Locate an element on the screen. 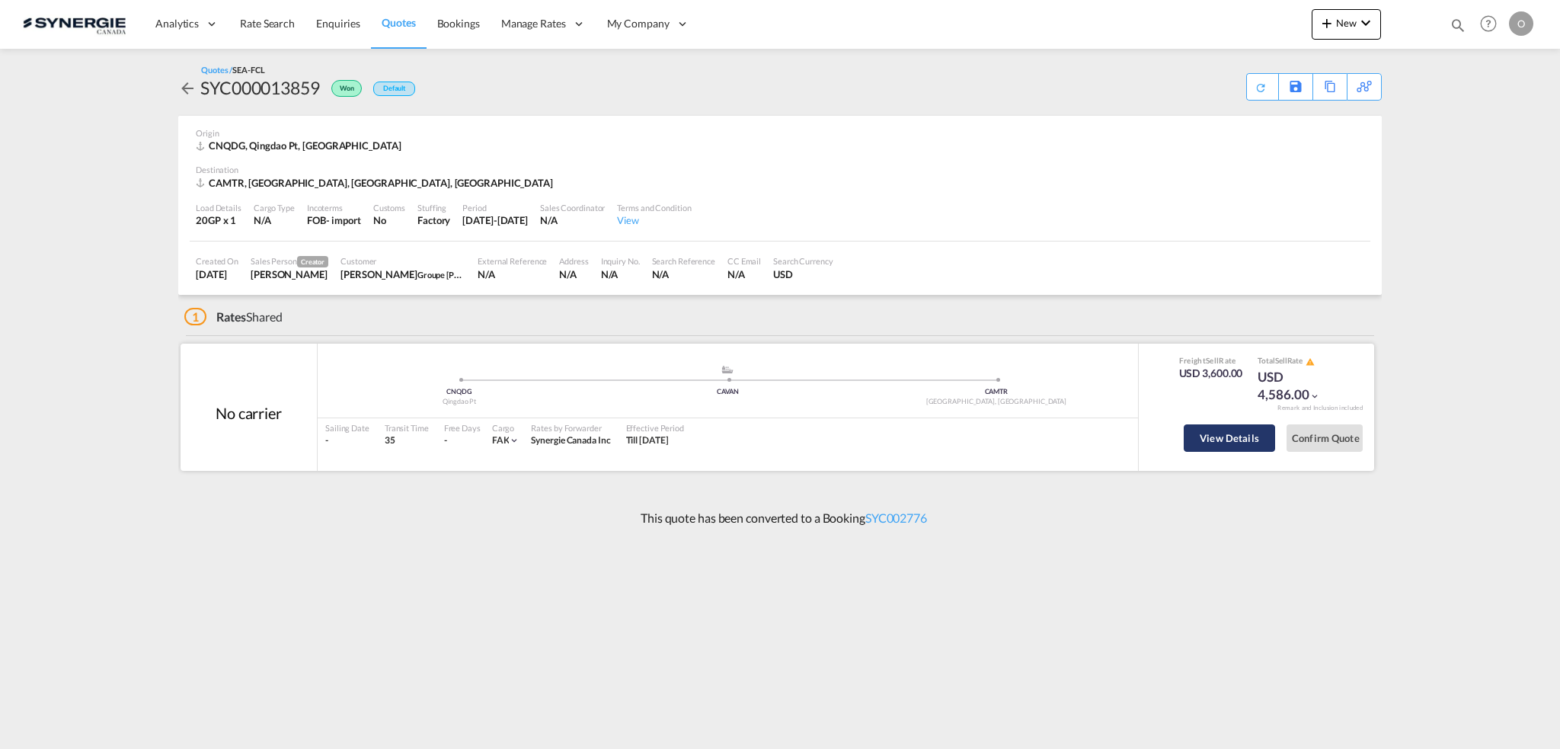 The image size is (1560, 749). span: Enquiries is located at coordinates (338, 23).